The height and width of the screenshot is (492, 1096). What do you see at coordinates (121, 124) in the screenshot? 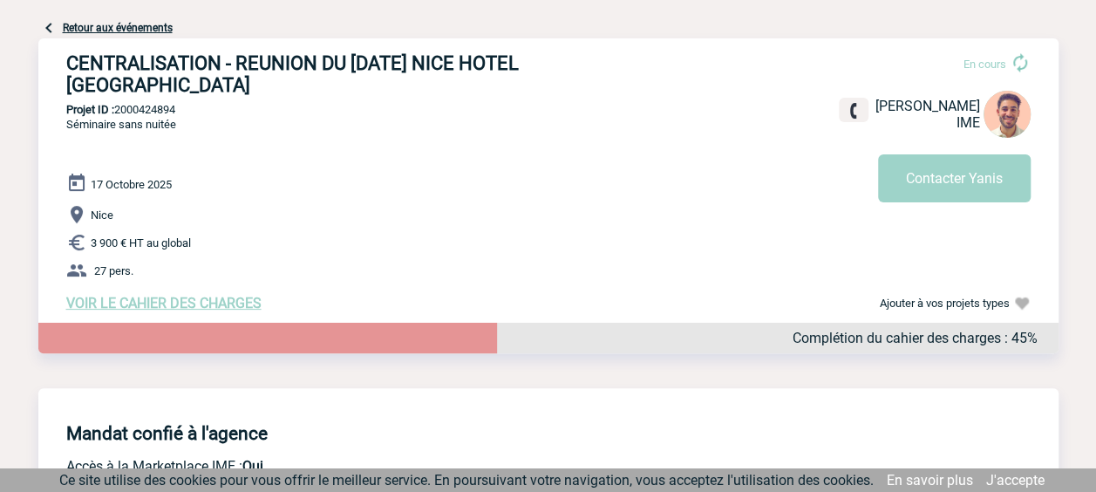
I see `span: Séminaire sans nuitée` at bounding box center [121, 124].